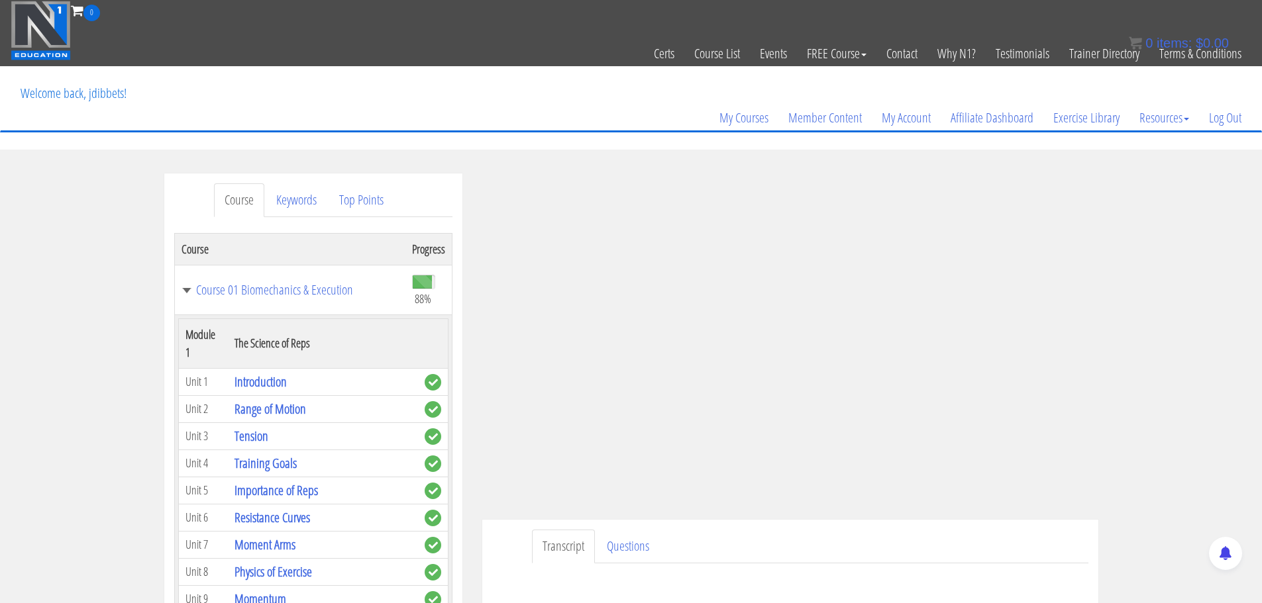 The height and width of the screenshot is (603, 1262). Describe the element at coordinates (251, 436) in the screenshot. I see `a: Tension` at that location.